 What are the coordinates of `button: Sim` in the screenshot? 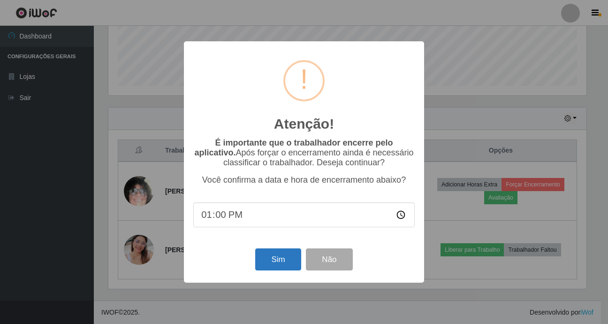 It's located at (278, 259).